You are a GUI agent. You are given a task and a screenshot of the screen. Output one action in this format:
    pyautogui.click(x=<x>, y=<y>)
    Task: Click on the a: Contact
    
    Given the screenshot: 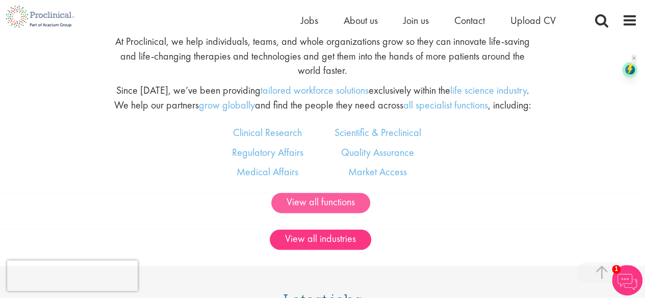 What is the action you would take?
    pyautogui.click(x=470, y=20)
    